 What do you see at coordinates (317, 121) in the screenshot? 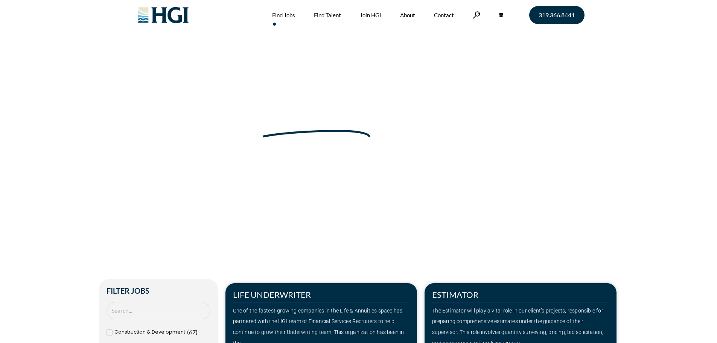
I see `span: Next Move` at bounding box center [317, 121].